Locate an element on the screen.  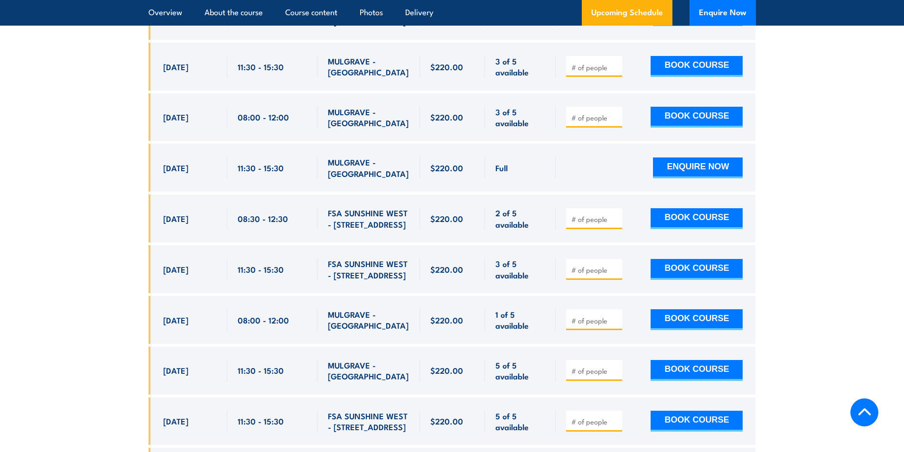
button: ENQUIRE NOW is located at coordinates (698, 168).